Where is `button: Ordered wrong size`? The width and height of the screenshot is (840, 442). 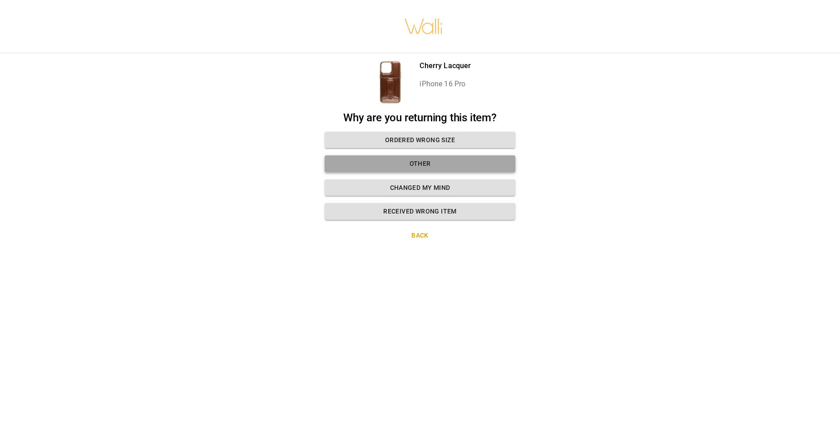 button: Ordered wrong size is located at coordinates (420, 140).